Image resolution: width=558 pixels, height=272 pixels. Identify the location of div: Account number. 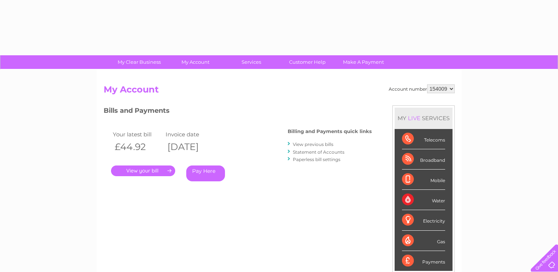
(422, 89).